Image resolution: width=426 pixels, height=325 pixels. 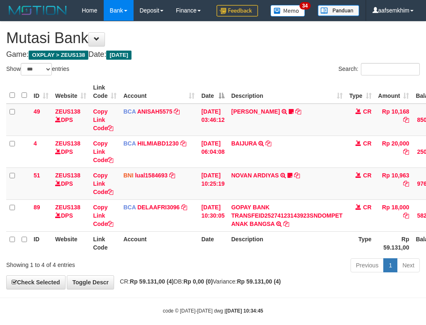 What do you see at coordinates (339, 10) in the screenshot?
I see `img: panduan.png` at bounding box center [339, 10].